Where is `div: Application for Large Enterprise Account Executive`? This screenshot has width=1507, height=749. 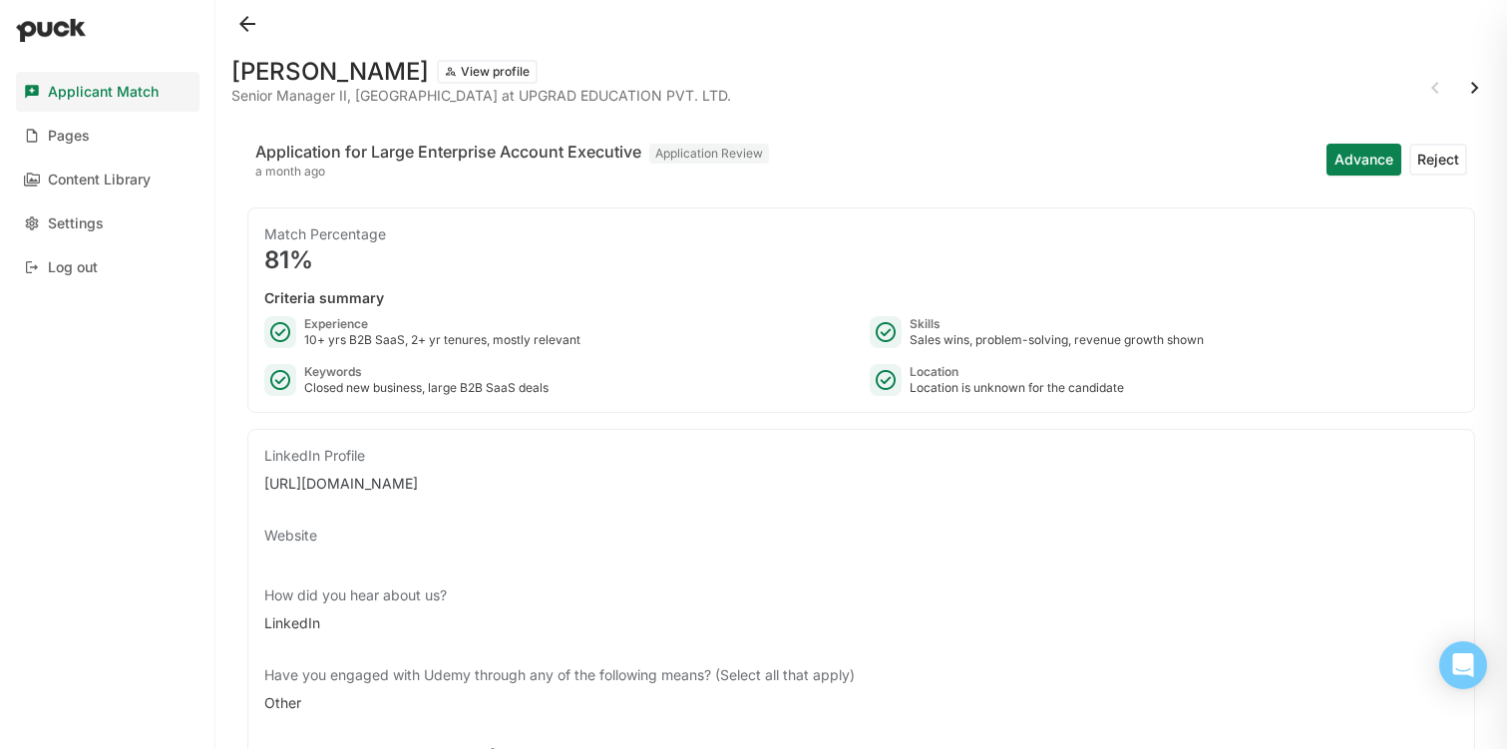 div: Application for Large Enterprise Account Executive is located at coordinates (448, 152).